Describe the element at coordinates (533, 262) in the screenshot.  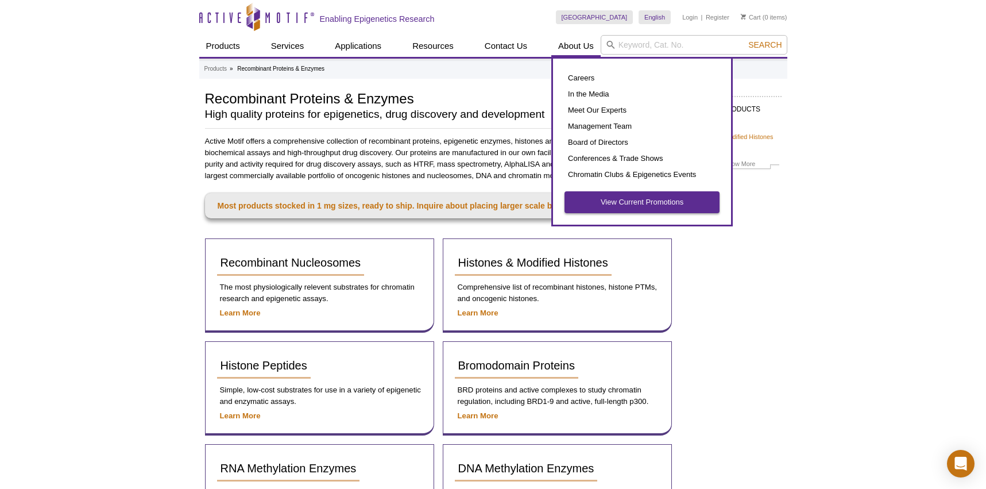
I see `span: Histones & Modified Histones` at that location.